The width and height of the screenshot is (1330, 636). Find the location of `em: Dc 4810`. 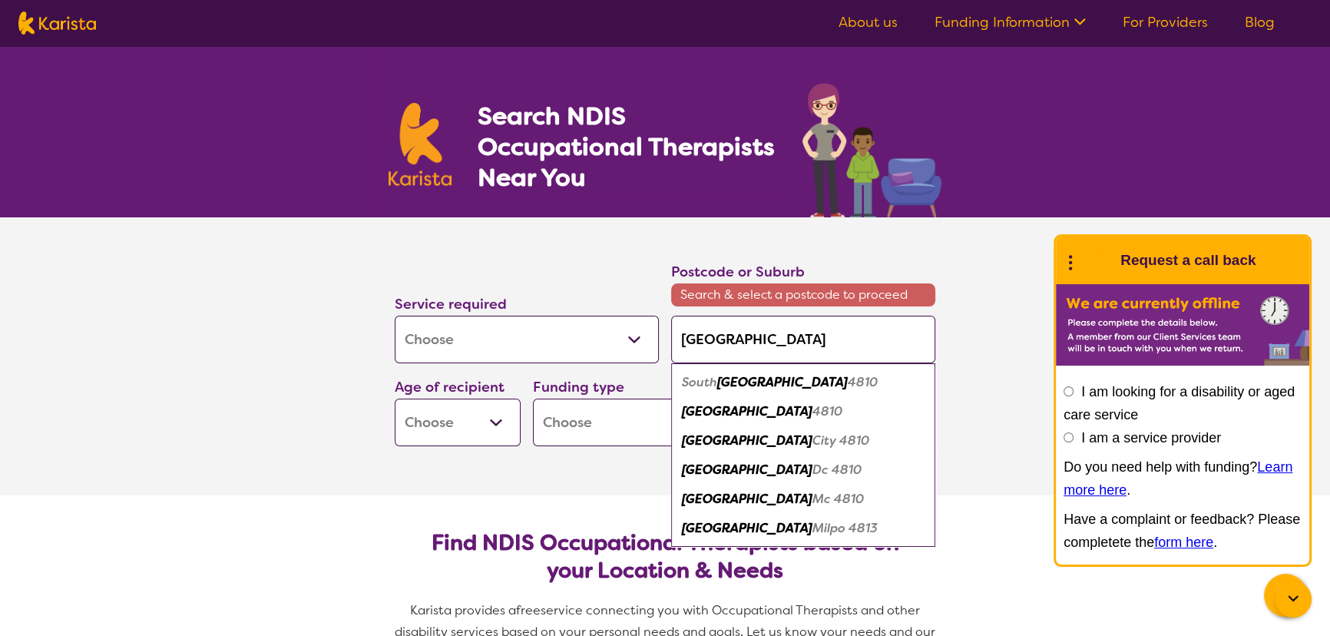

em: Dc 4810 is located at coordinates (837, 469).